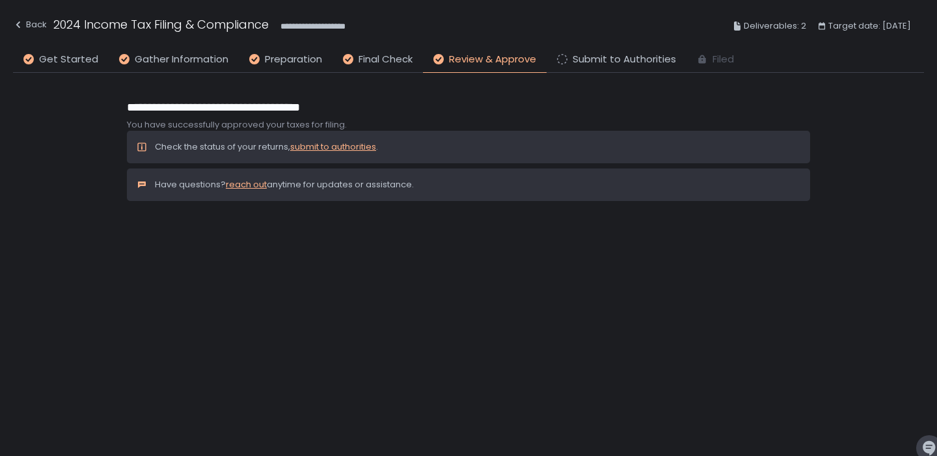 The height and width of the screenshot is (456, 937). What do you see at coordinates (333, 146) in the screenshot?
I see `a: submit to authorities` at bounding box center [333, 146].